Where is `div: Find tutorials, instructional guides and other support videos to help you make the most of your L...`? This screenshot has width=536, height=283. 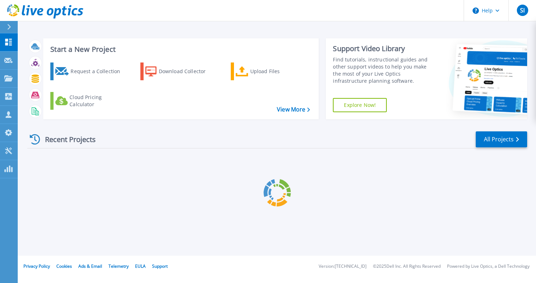 div: Find tutorials, instructional guides and other support videos to help you make the most of your L... is located at coordinates (383, 70).